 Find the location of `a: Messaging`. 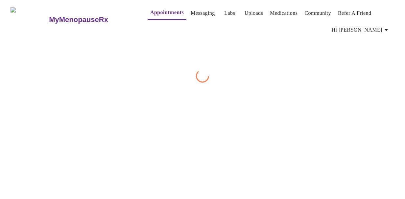

a: Messaging is located at coordinates (203, 13).